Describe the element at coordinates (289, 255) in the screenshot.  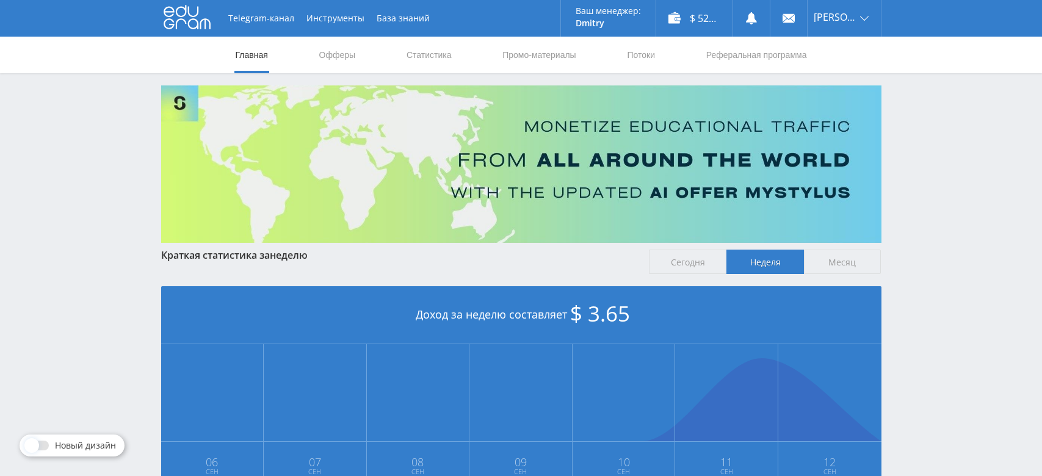
I see `span: неделю` at that location.